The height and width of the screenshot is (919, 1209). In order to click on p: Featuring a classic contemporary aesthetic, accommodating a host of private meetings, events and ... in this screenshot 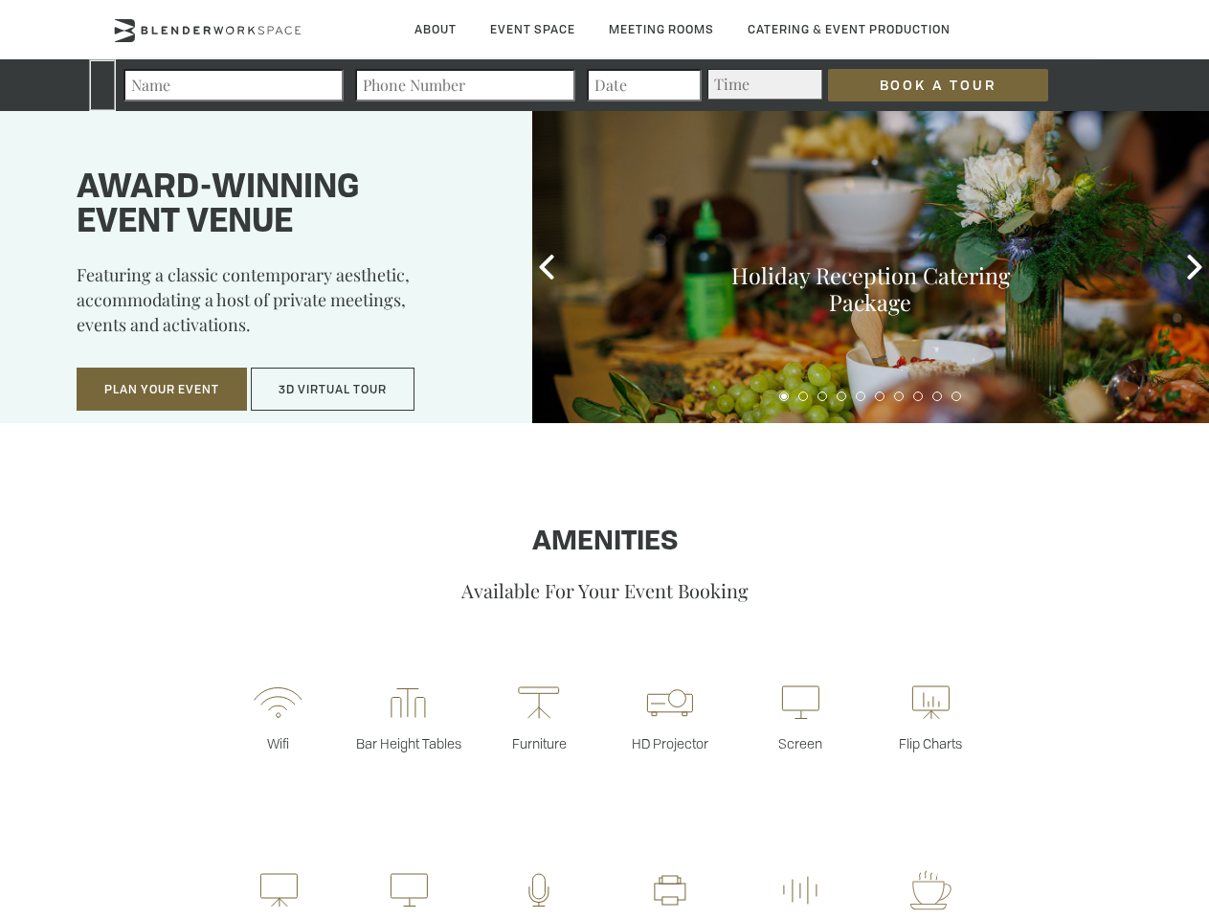, I will do `click(280, 306)`.